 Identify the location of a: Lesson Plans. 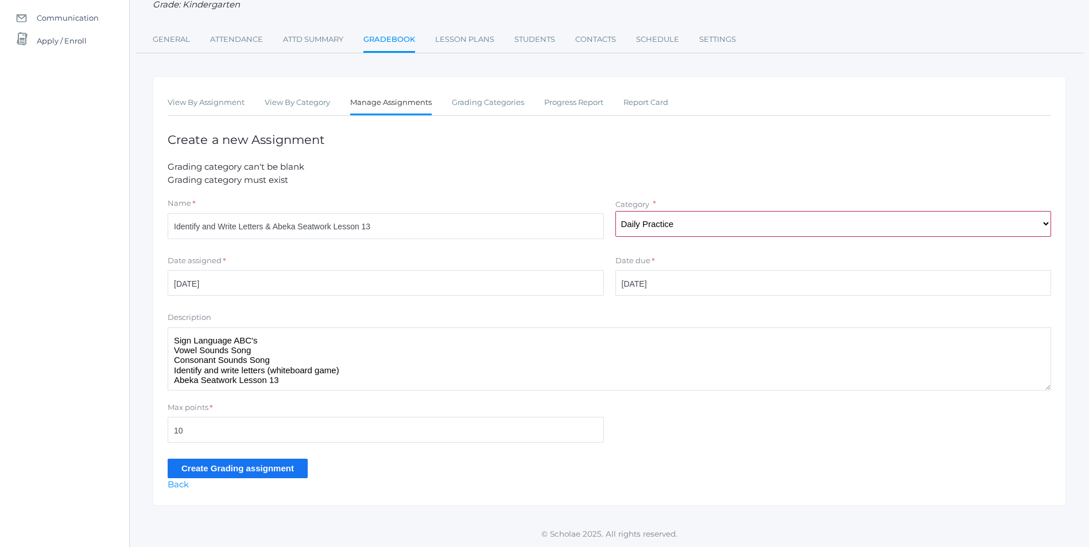
(464, 40).